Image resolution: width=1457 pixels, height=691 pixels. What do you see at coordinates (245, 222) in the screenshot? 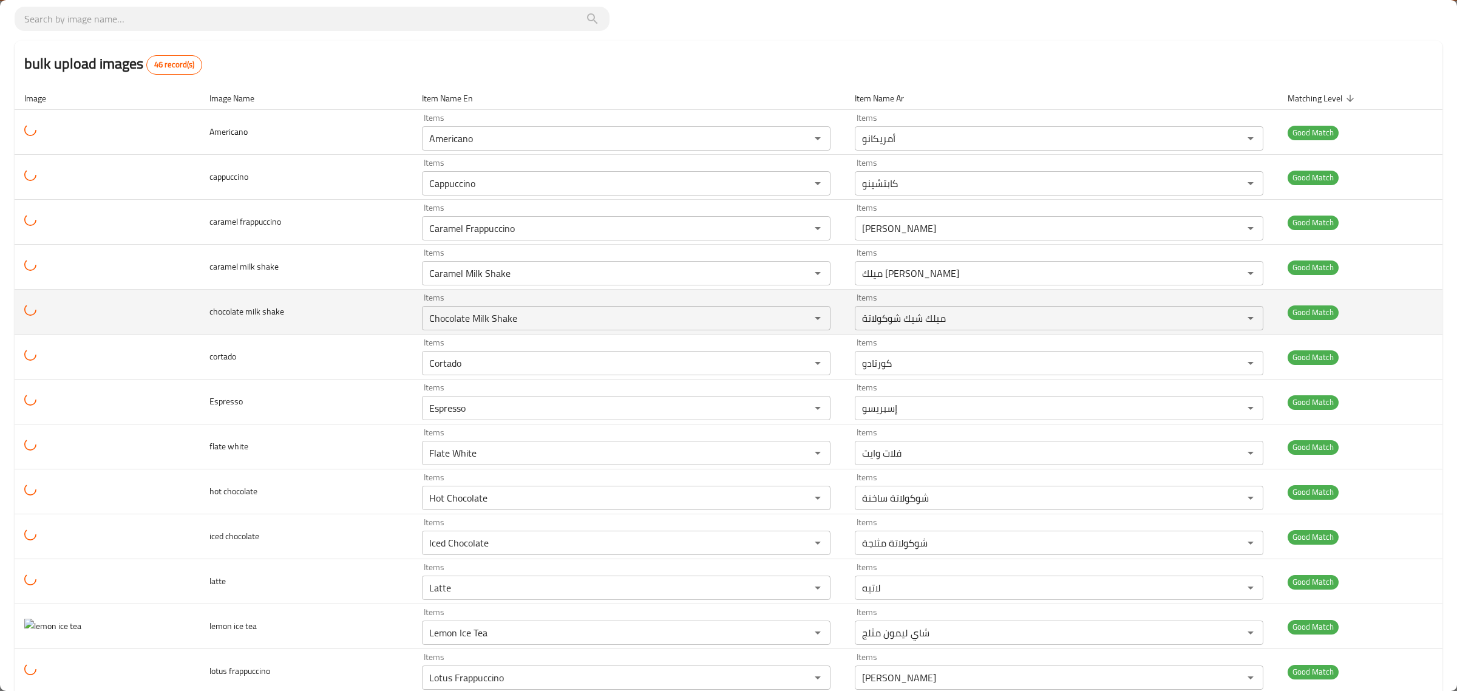
I see `span: caramel frappuccino` at bounding box center [245, 222].